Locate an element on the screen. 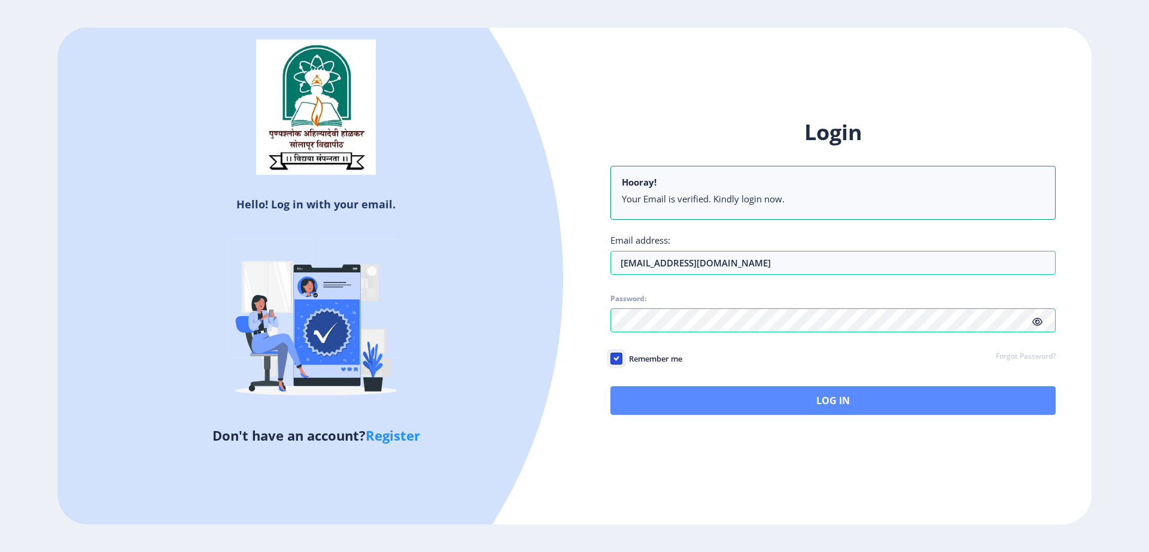 The height and width of the screenshot is (552, 1149). label: Email address: is located at coordinates (640, 240).